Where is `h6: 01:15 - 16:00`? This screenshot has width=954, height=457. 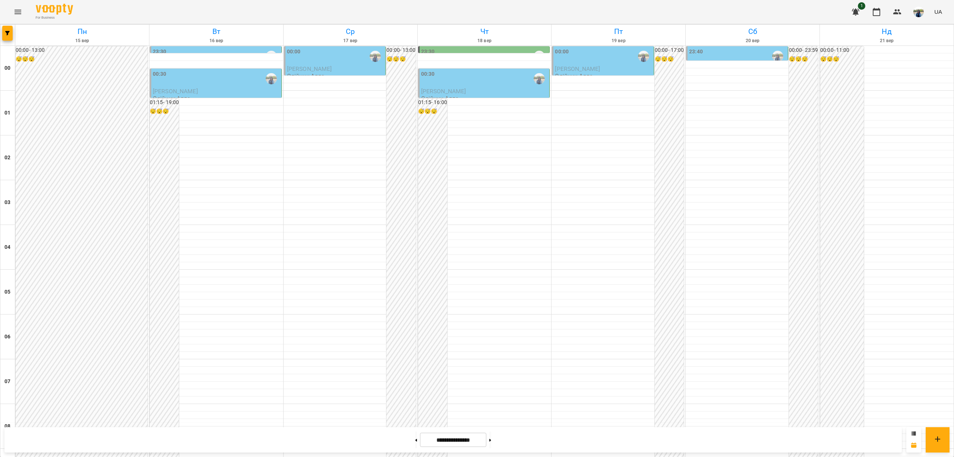
h6: 01:15 - 16:00 is located at coordinates (433, 103).